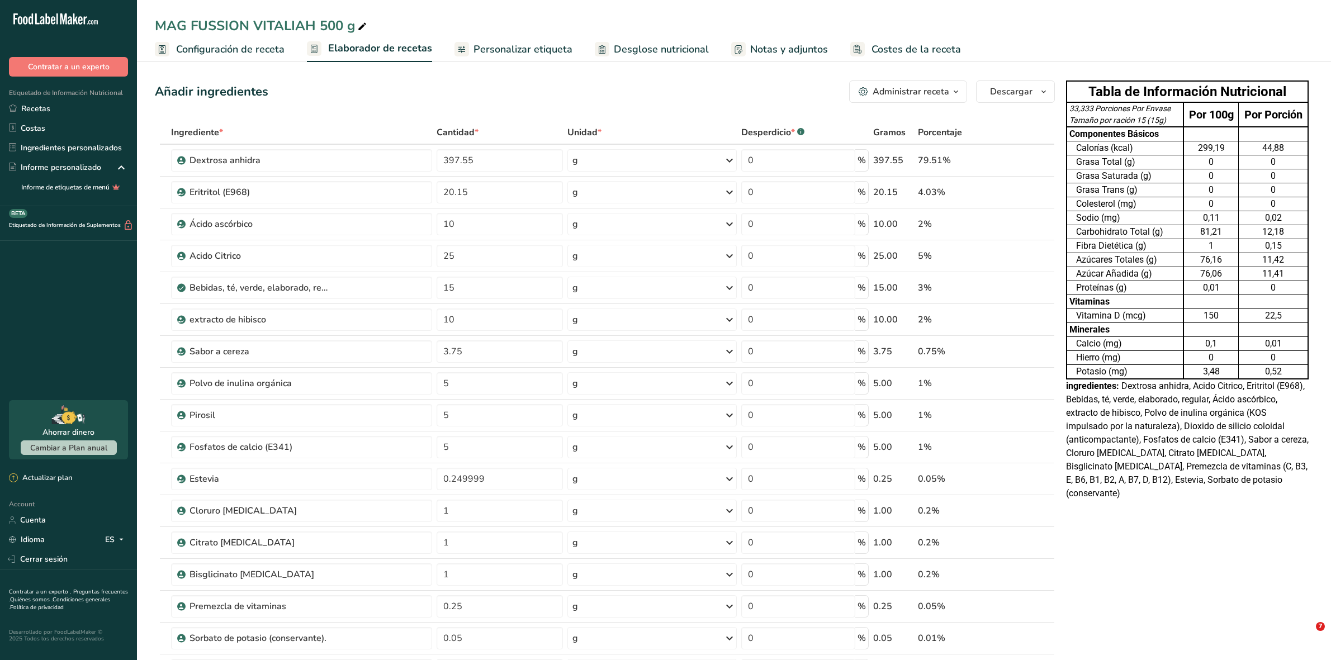 The height and width of the screenshot is (660, 1331). I want to click on td: Azúcares Totales (g), so click(1125, 260).